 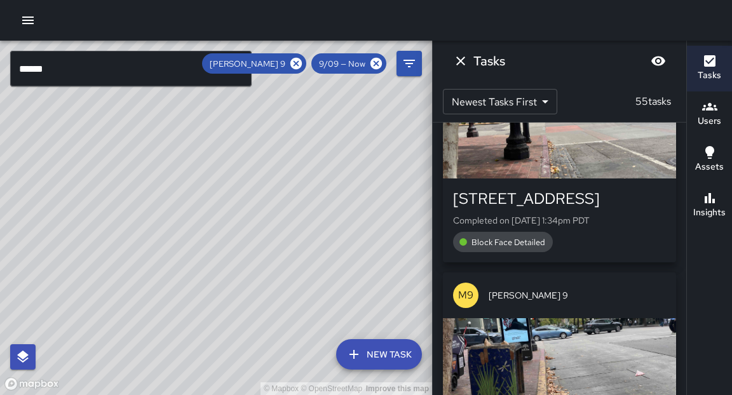 I want to click on span: 9/09 — Now, so click(x=342, y=64).